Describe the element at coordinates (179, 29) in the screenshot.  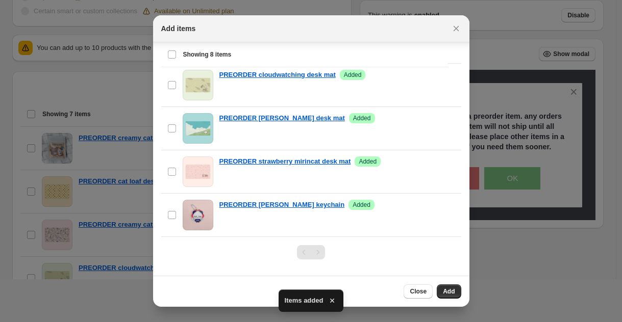
I see `h2: Add items` at that location.